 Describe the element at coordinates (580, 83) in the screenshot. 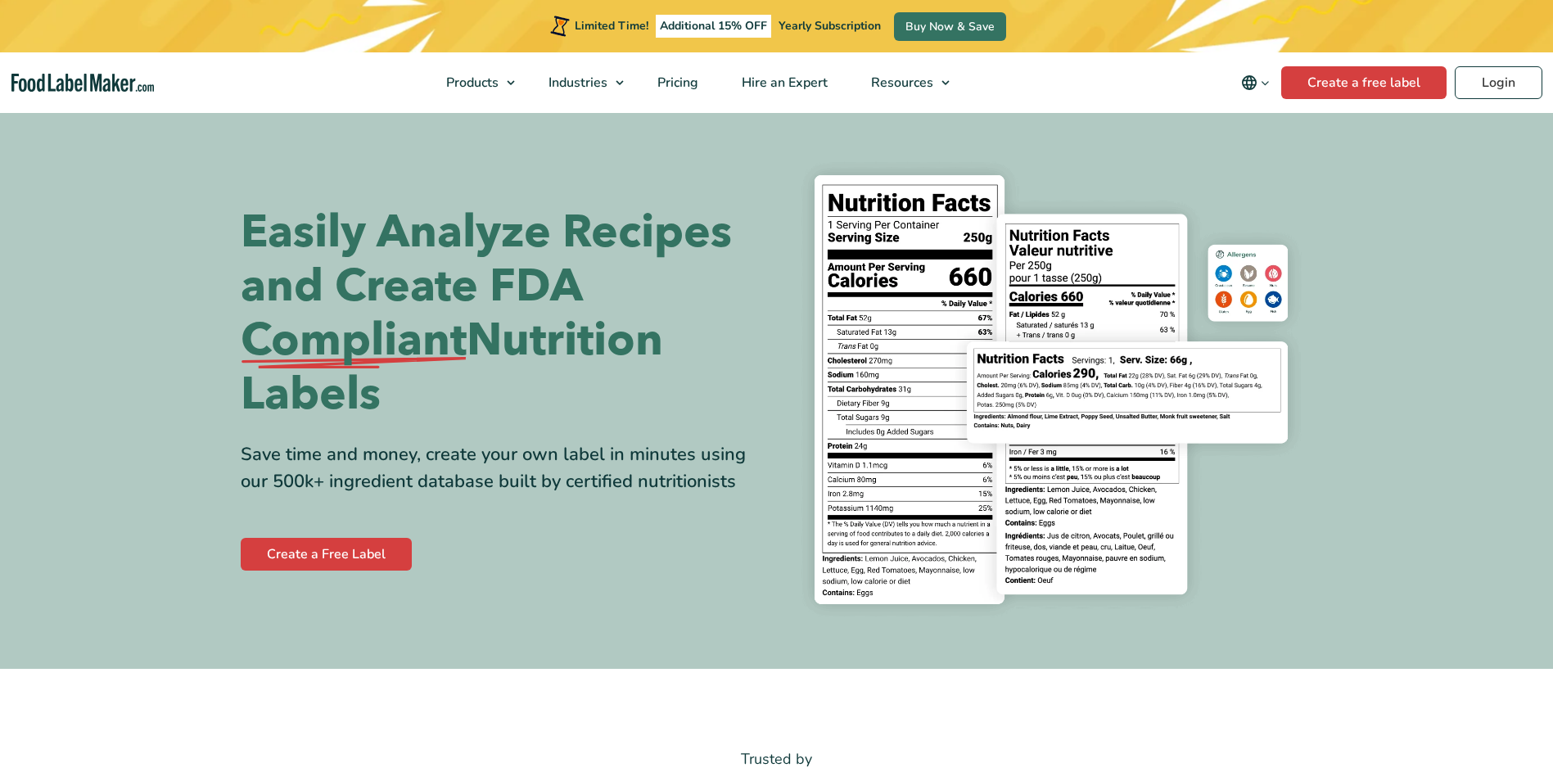

I see `a: Industries` at that location.